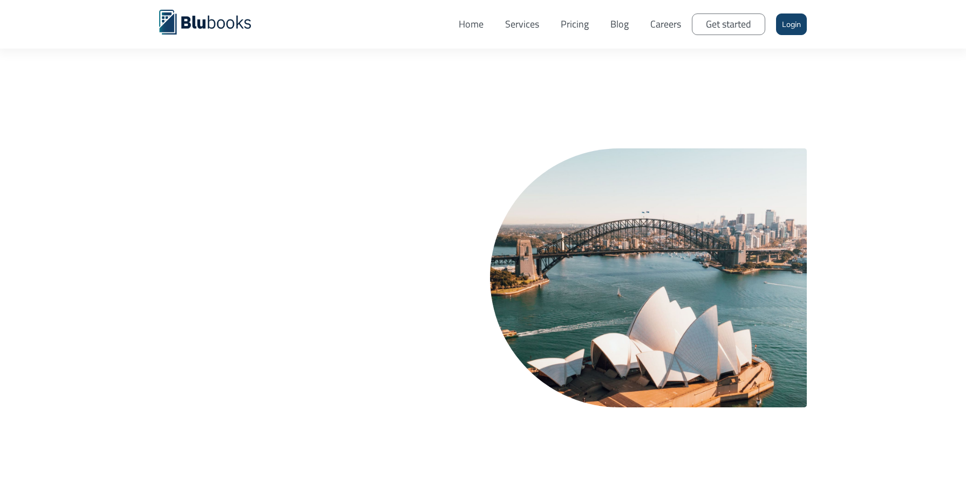 The height and width of the screenshot is (491, 966). I want to click on a: Blog, so click(619, 24).